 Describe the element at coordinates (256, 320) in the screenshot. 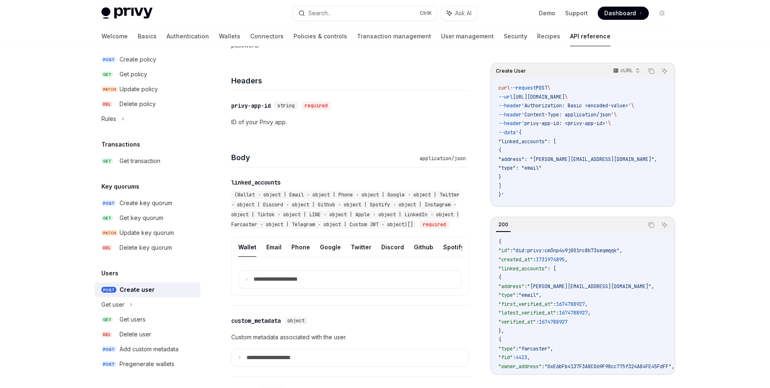

I see `div: custom_metadata` at that location.